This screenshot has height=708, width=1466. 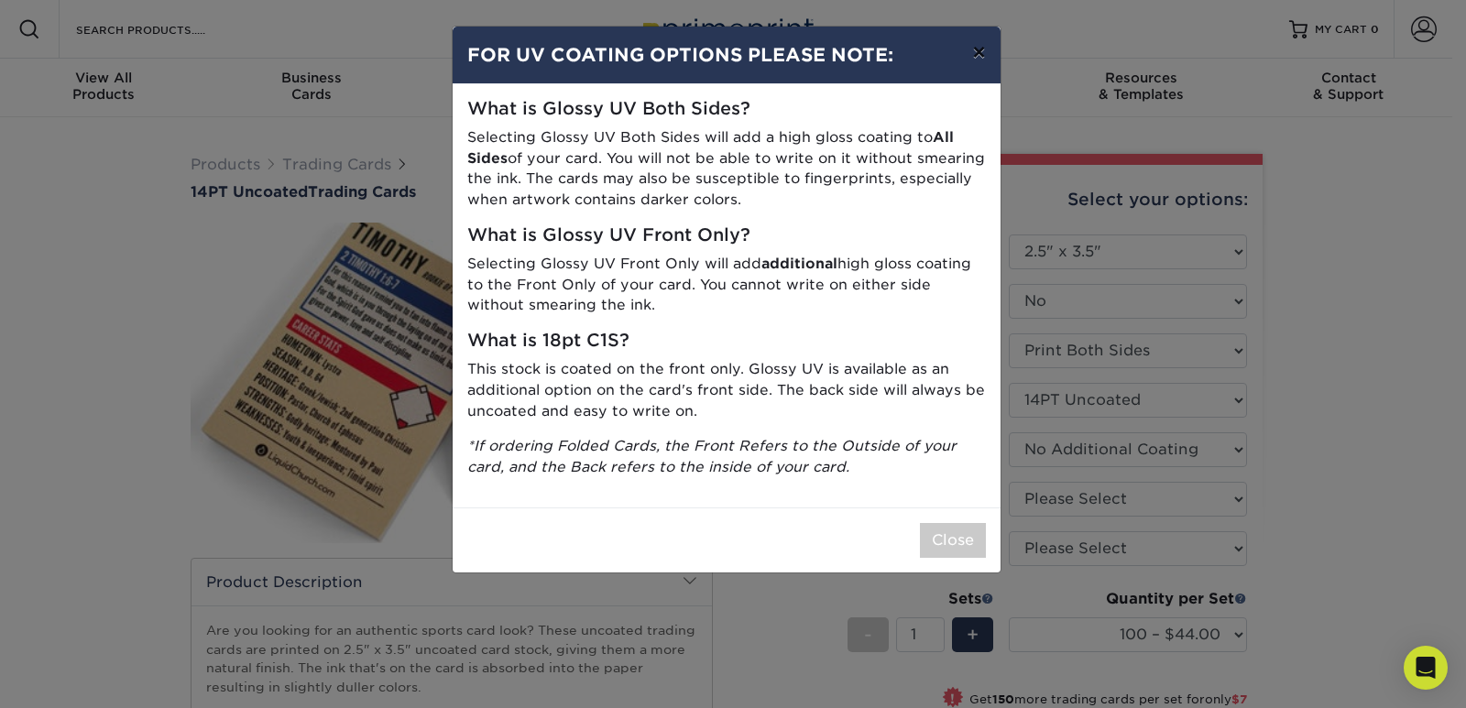 I want to click on strong: additional, so click(x=799, y=263).